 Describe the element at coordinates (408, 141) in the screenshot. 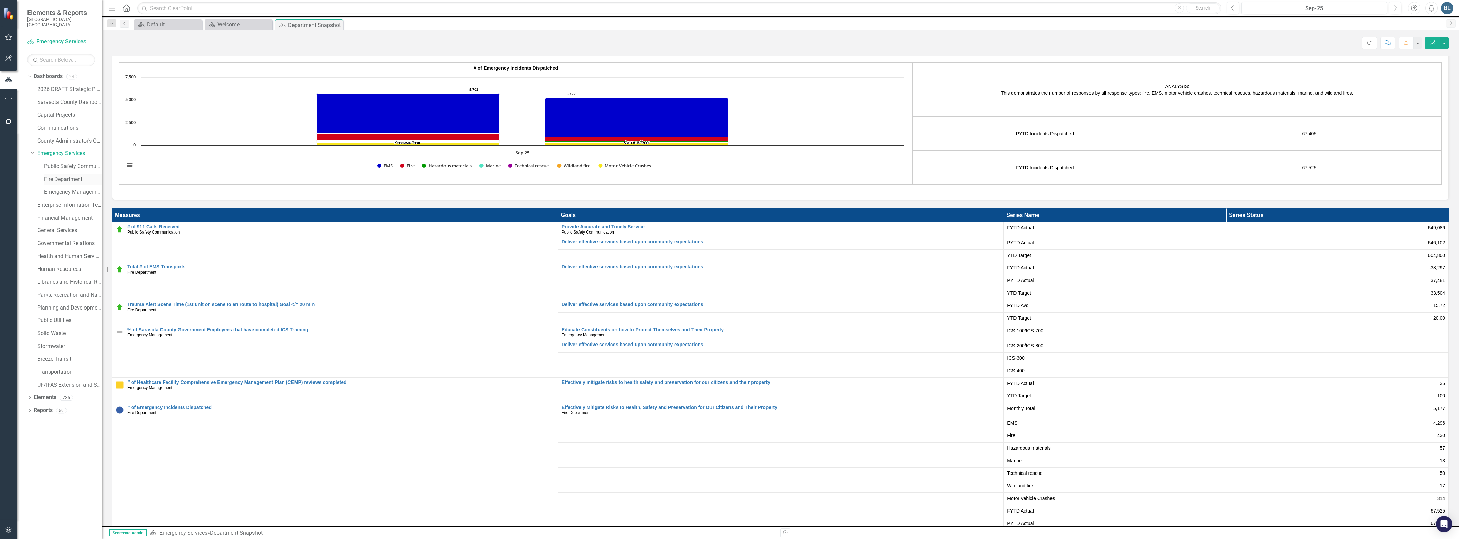

I see `g: Hazardous materials, series 3 of 16. Bar series with 1 bar.` at that location.